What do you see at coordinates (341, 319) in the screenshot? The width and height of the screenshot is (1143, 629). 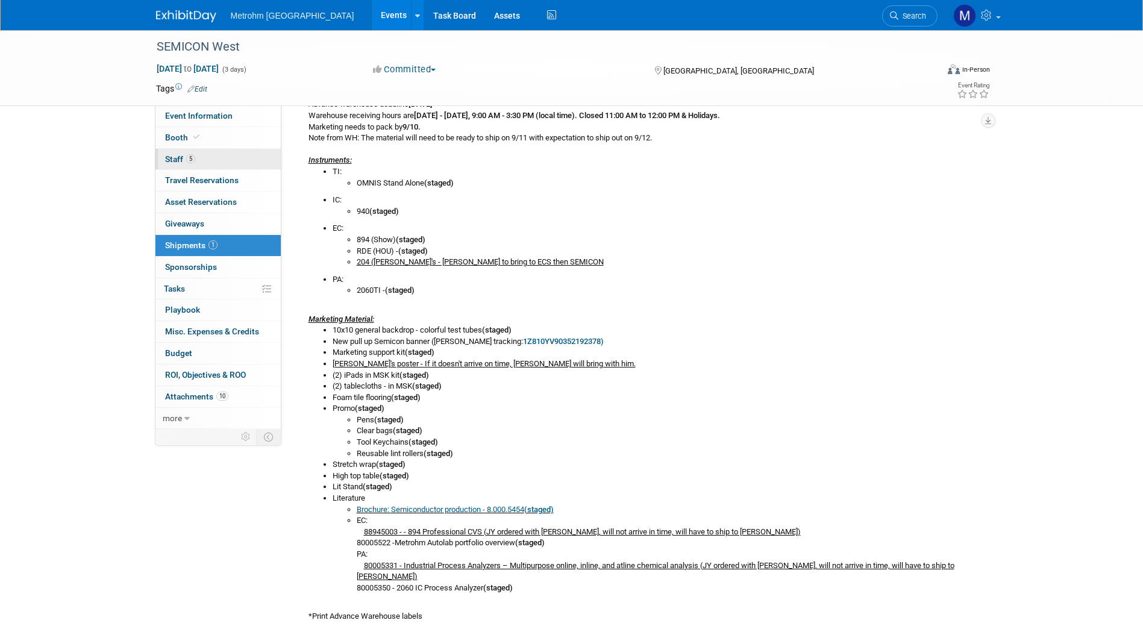 I see `u: Marketing Material:` at bounding box center [341, 319].